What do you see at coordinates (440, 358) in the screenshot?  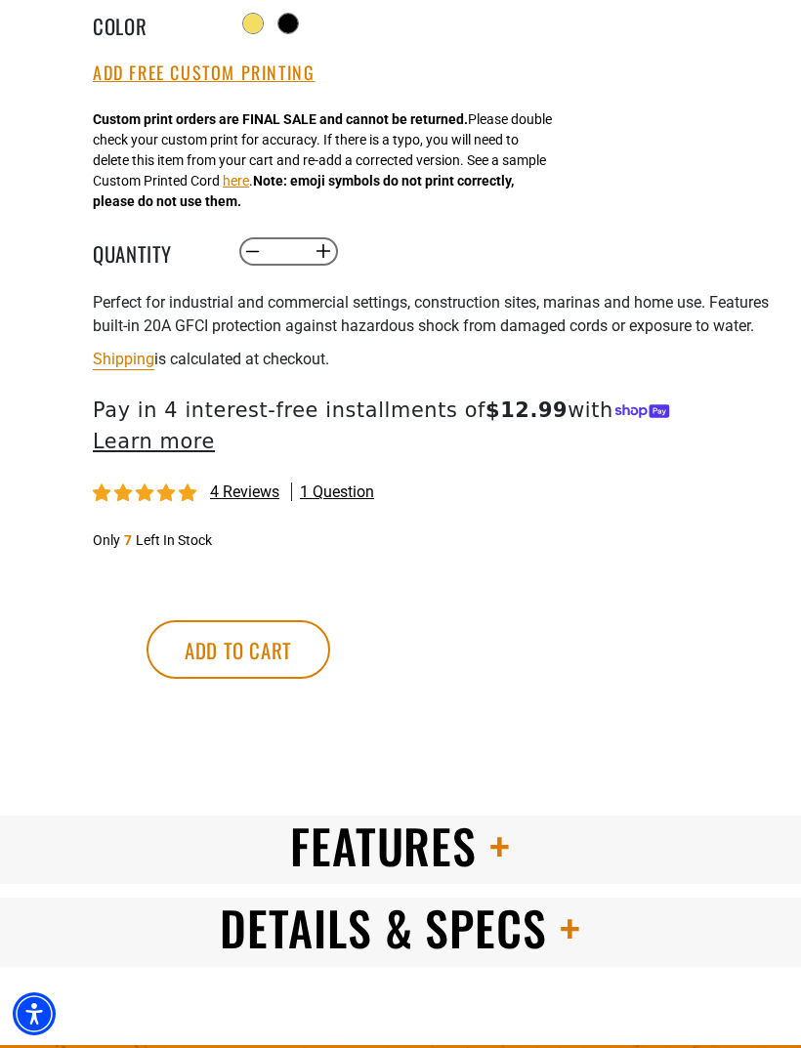 I see `div: is calculated at checkout.` at bounding box center [440, 358].